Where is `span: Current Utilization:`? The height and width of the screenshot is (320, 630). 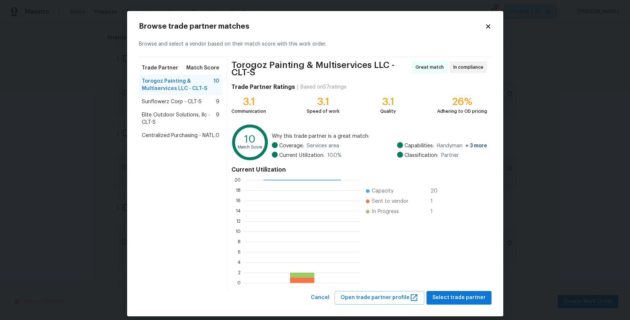
span: Current Utilization: is located at coordinates (302, 155).